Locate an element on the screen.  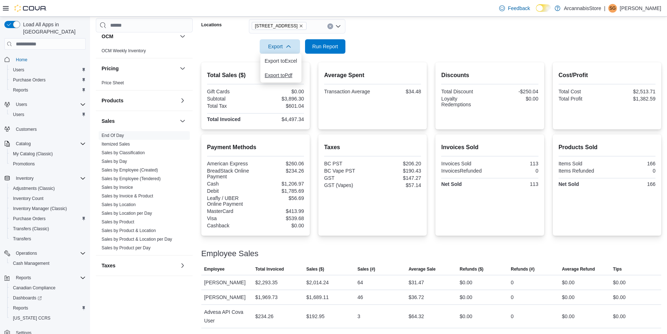
div: -$250.04 is located at coordinates (515, 92).